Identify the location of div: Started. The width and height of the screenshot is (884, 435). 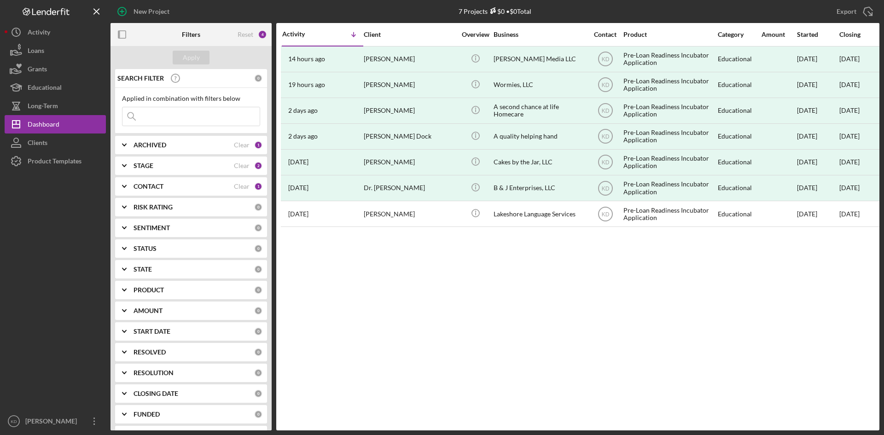
(818, 35).